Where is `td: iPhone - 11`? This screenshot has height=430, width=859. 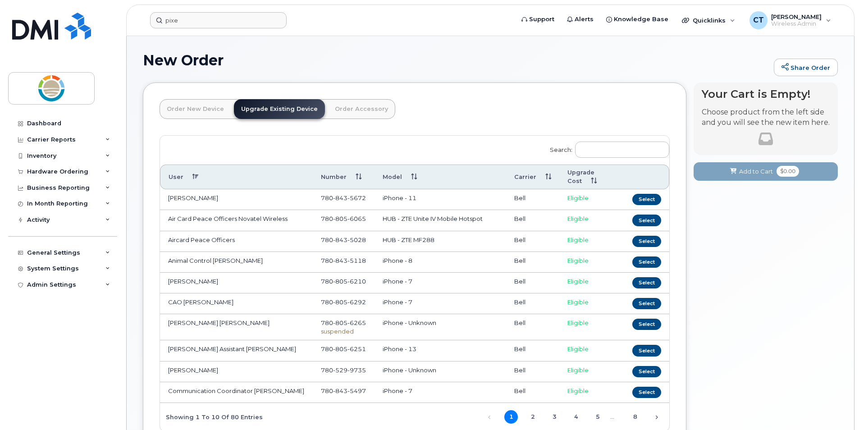
td: iPhone - 11 is located at coordinates (440, 200).